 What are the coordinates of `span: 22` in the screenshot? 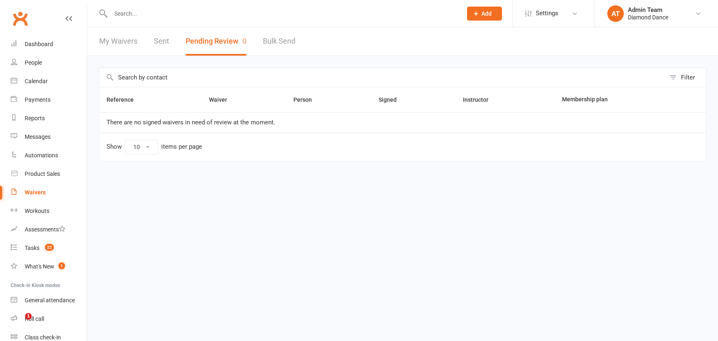 It's located at (49, 247).